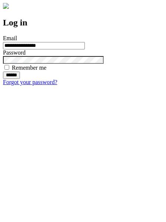 Image resolution: width=166 pixels, height=222 pixels. I want to click on label: Password, so click(14, 52).